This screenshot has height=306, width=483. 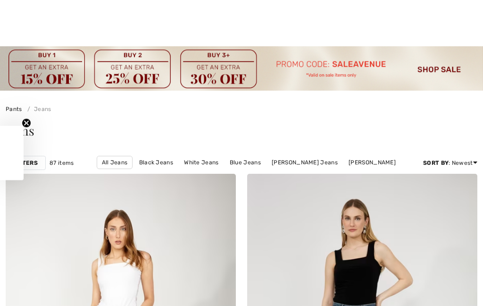 I want to click on a: Blue Jeans, so click(x=245, y=162).